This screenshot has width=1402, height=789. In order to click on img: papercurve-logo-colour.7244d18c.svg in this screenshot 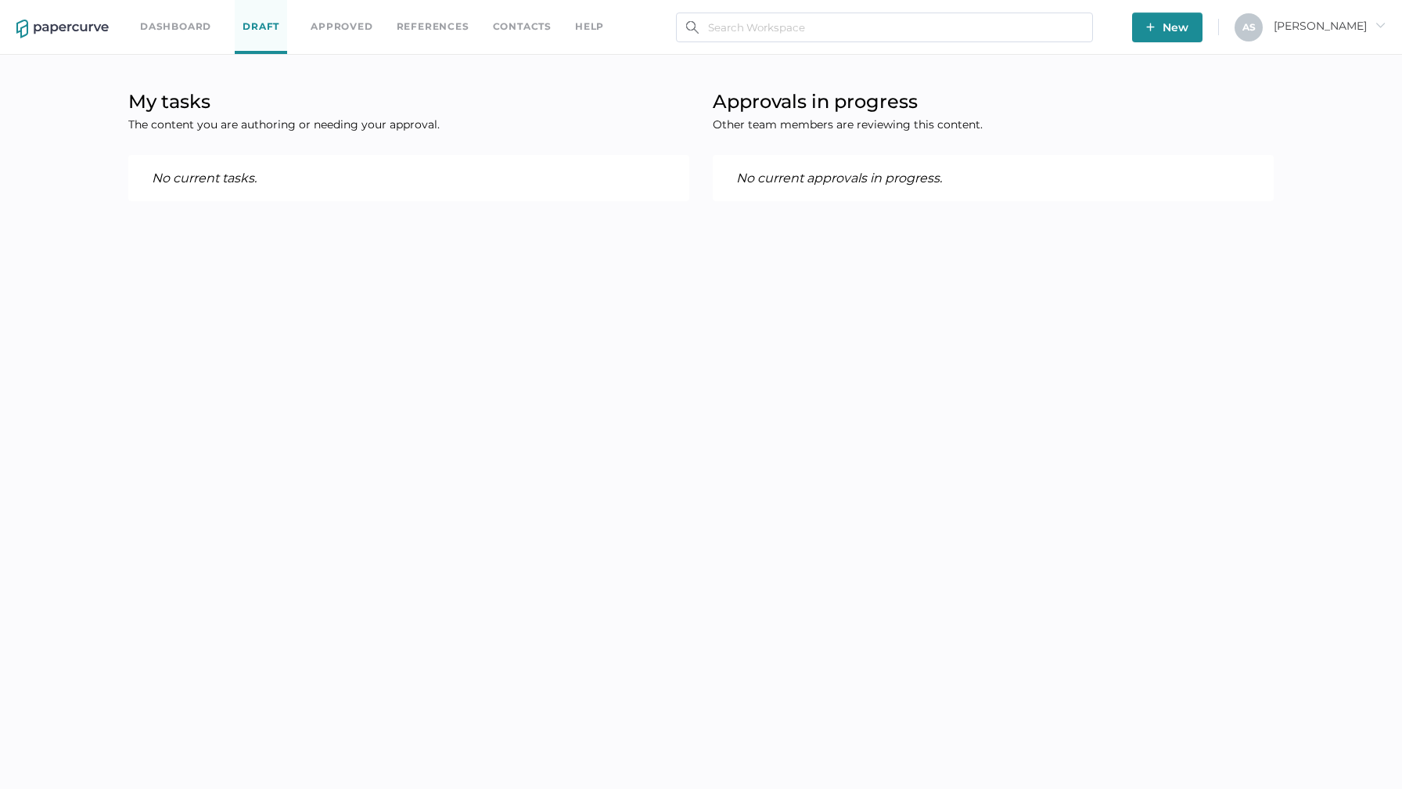, I will do `click(63, 29)`.